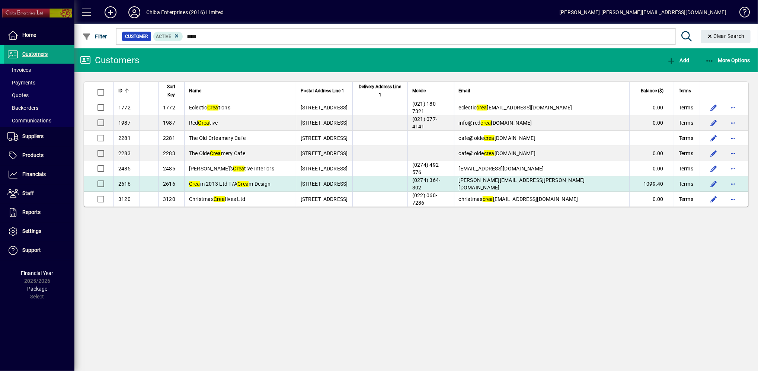 The width and height of the screenshot is (758, 371). I want to click on span: 2616, so click(124, 184).